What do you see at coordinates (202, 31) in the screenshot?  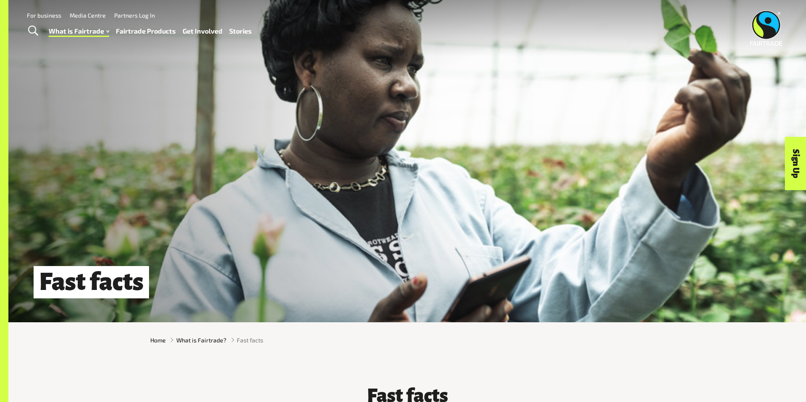 I see `a: Get Involved` at bounding box center [202, 31].